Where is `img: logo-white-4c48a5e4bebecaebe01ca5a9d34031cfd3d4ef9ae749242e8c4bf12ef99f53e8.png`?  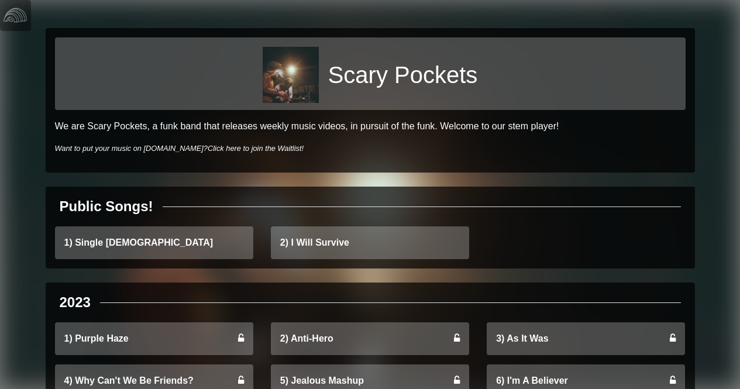
img: logo-white-4c48a5e4bebecaebe01ca5a9d34031cfd3d4ef9ae749242e8c4bf12ef99f53e8.png is located at coordinates (15, 15).